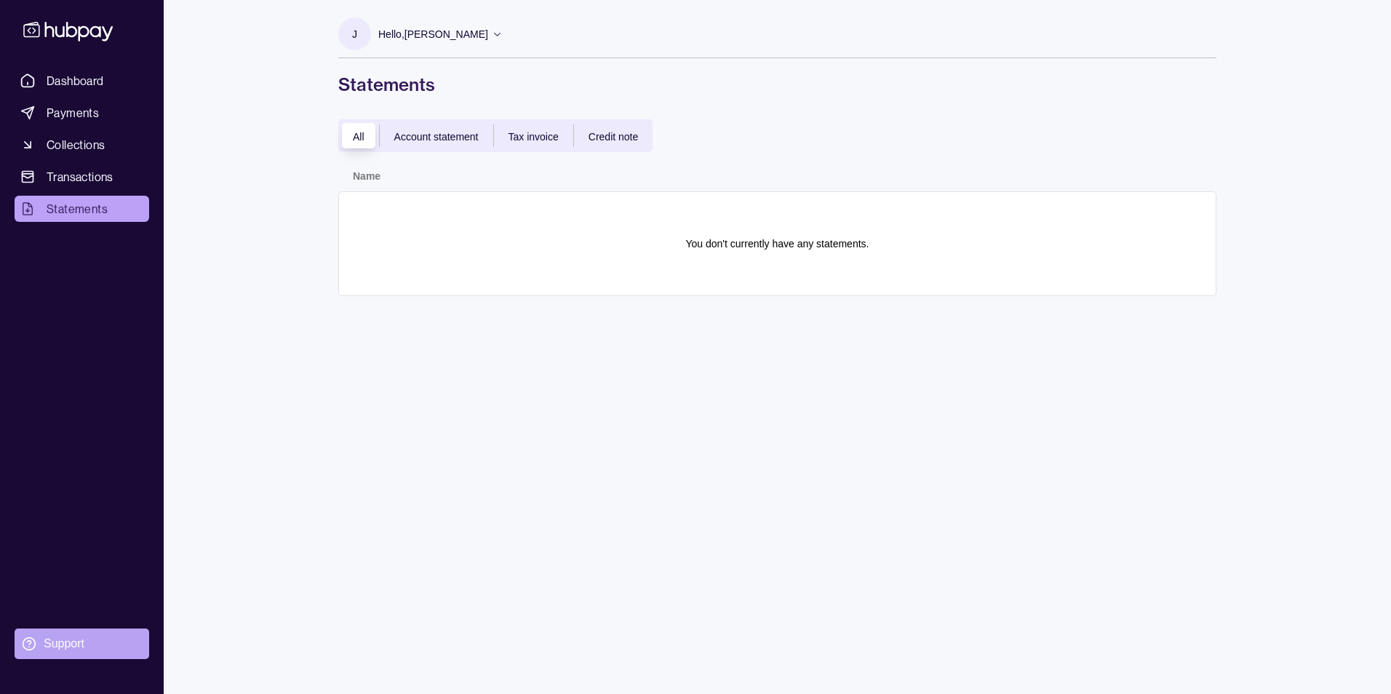 The image size is (1391, 694). Describe the element at coordinates (495, 135) in the screenshot. I see `div: documentTypes` at that location.